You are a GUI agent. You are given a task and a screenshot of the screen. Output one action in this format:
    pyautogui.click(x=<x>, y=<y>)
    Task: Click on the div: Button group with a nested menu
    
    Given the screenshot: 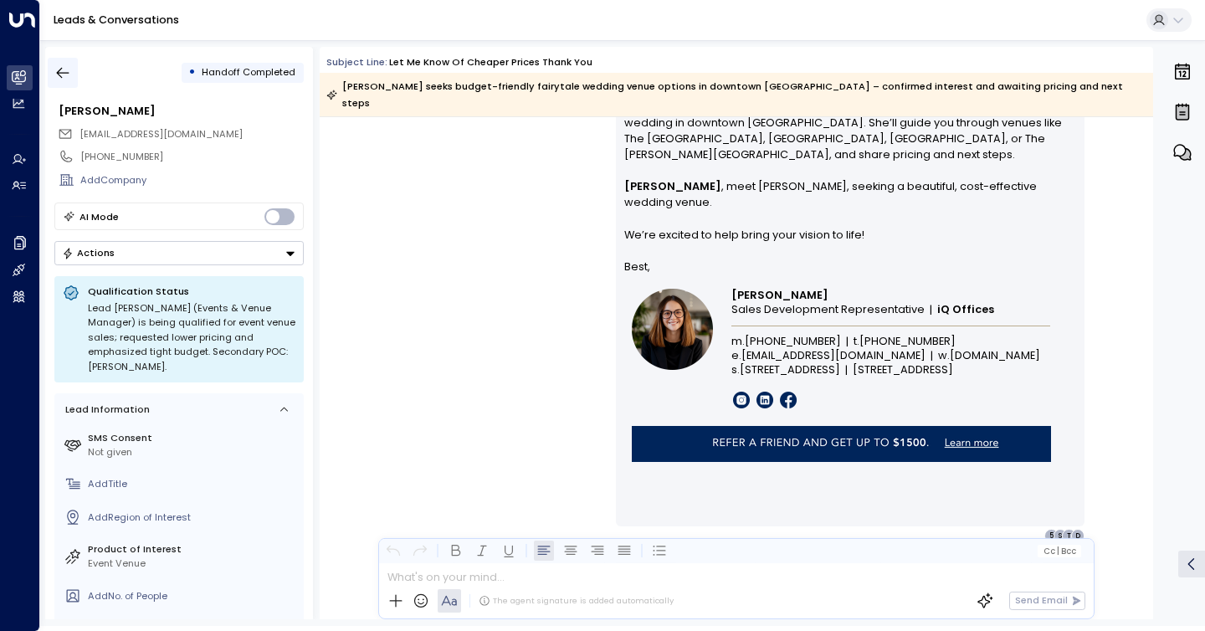 What is the action you would take?
    pyautogui.click(x=179, y=253)
    